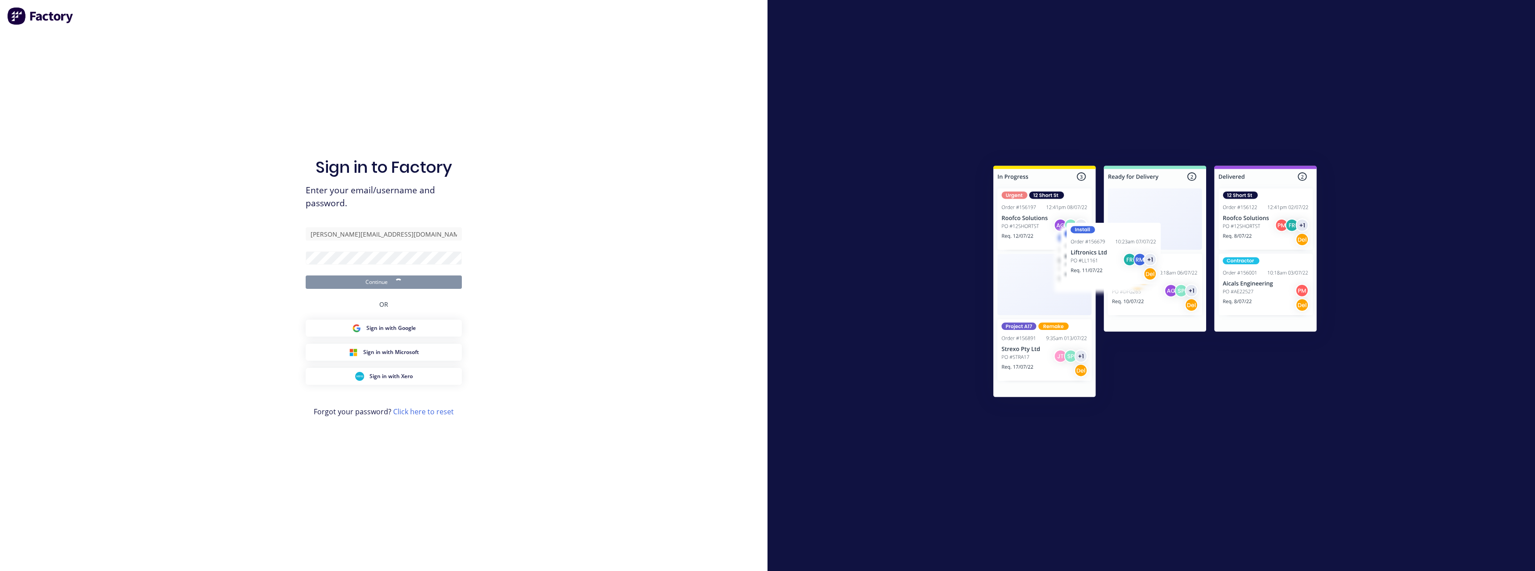 The image size is (1535, 571). I want to click on span: Sign in with Google, so click(391, 328).